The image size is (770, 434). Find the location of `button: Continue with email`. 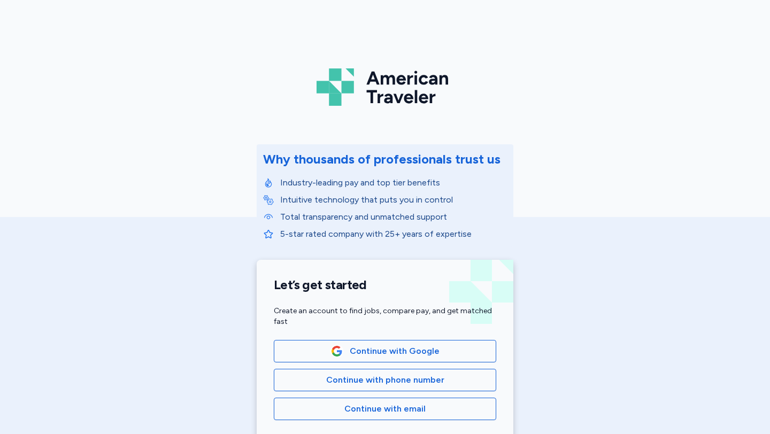

button: Continue with email is located at coordinates (385, 409).